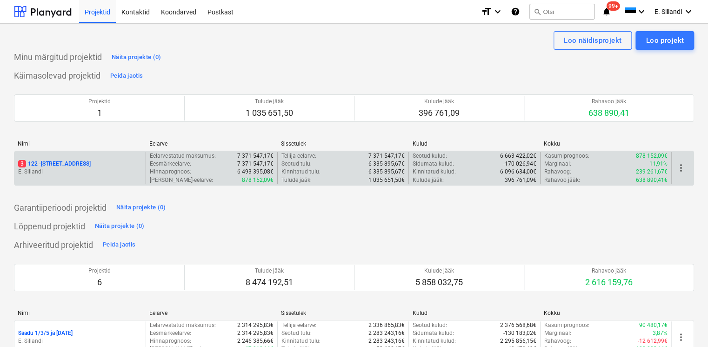  I want to click on p: 396 761,09€, so click(520, 180).